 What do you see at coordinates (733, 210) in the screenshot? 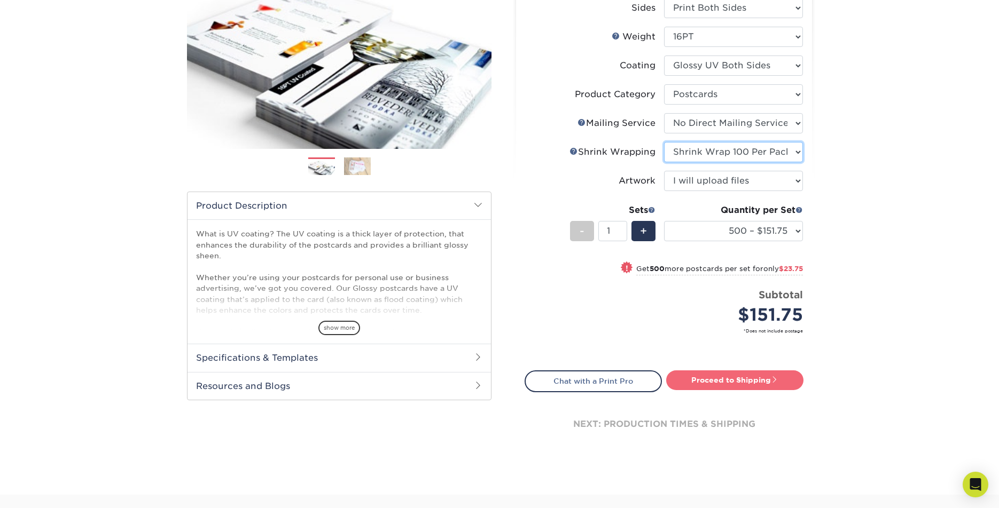
I see `div: Quantity per Set` at bounding box center [733, 210].